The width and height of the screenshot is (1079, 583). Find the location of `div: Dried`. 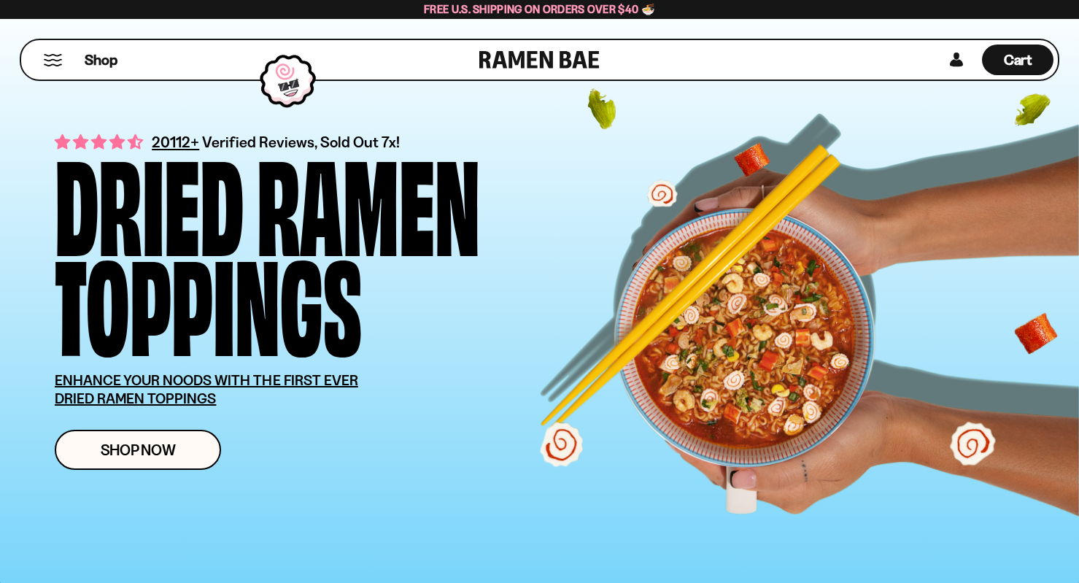

div: Dried is located at coordinates (149, 199).